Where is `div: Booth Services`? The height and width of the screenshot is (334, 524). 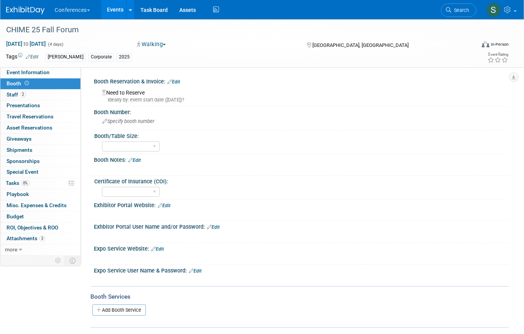
div: Booth Services is located at coordinates (299, 297).